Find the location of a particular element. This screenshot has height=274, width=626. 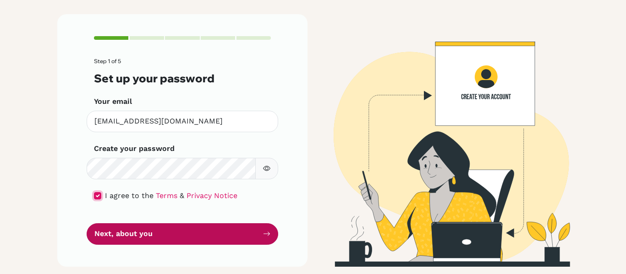

span: I agree to the is located at coordinates (129, 196).